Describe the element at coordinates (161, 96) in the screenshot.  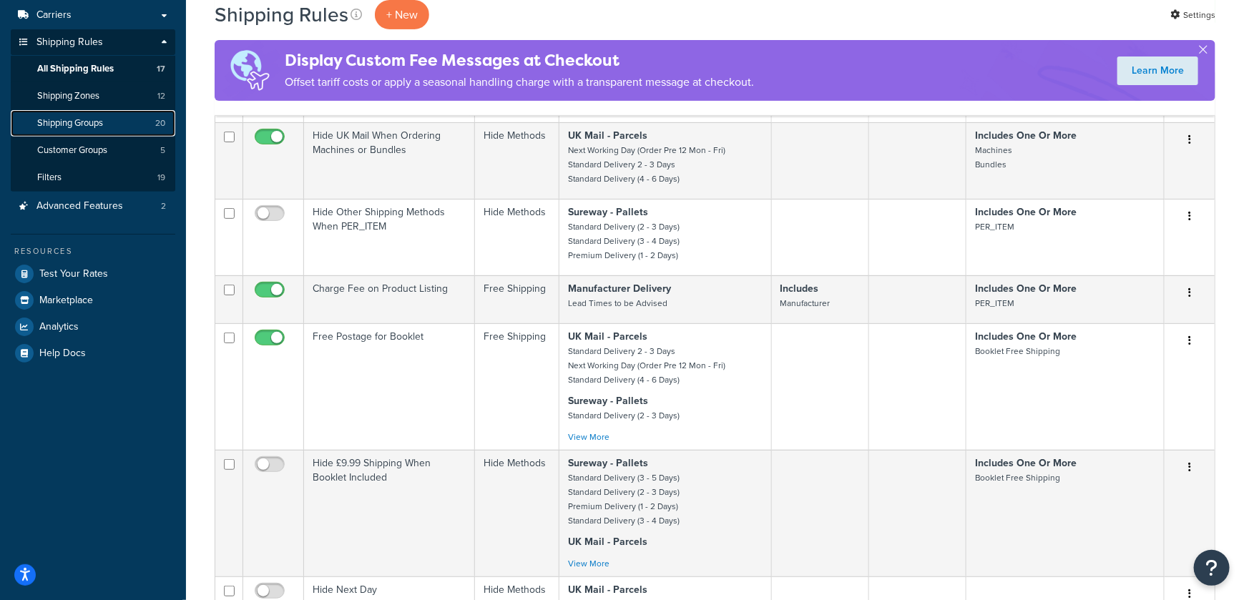
I see `span: 12` at that location.